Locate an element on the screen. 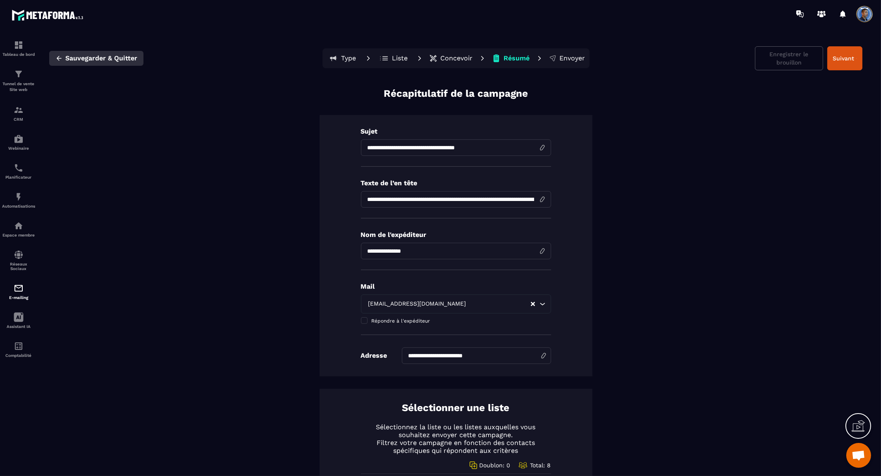  img: logo is located at coordinates (49, 15).